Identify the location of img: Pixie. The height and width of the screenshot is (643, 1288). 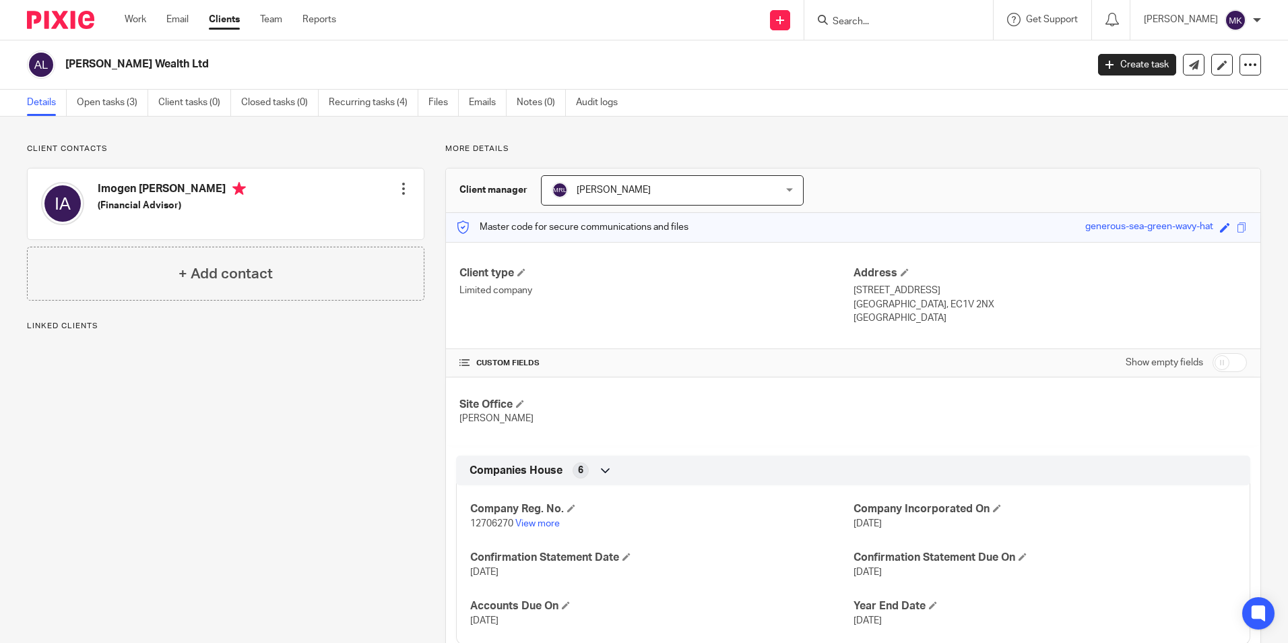
(61, 20).